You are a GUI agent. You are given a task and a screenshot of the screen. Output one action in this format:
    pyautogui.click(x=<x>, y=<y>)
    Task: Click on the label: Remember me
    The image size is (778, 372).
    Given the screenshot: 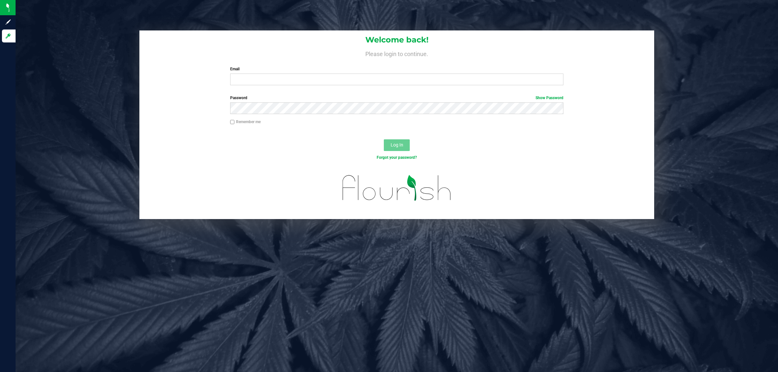 What is the action you would take?
    pyautogui.click(x=245, y=122)
    